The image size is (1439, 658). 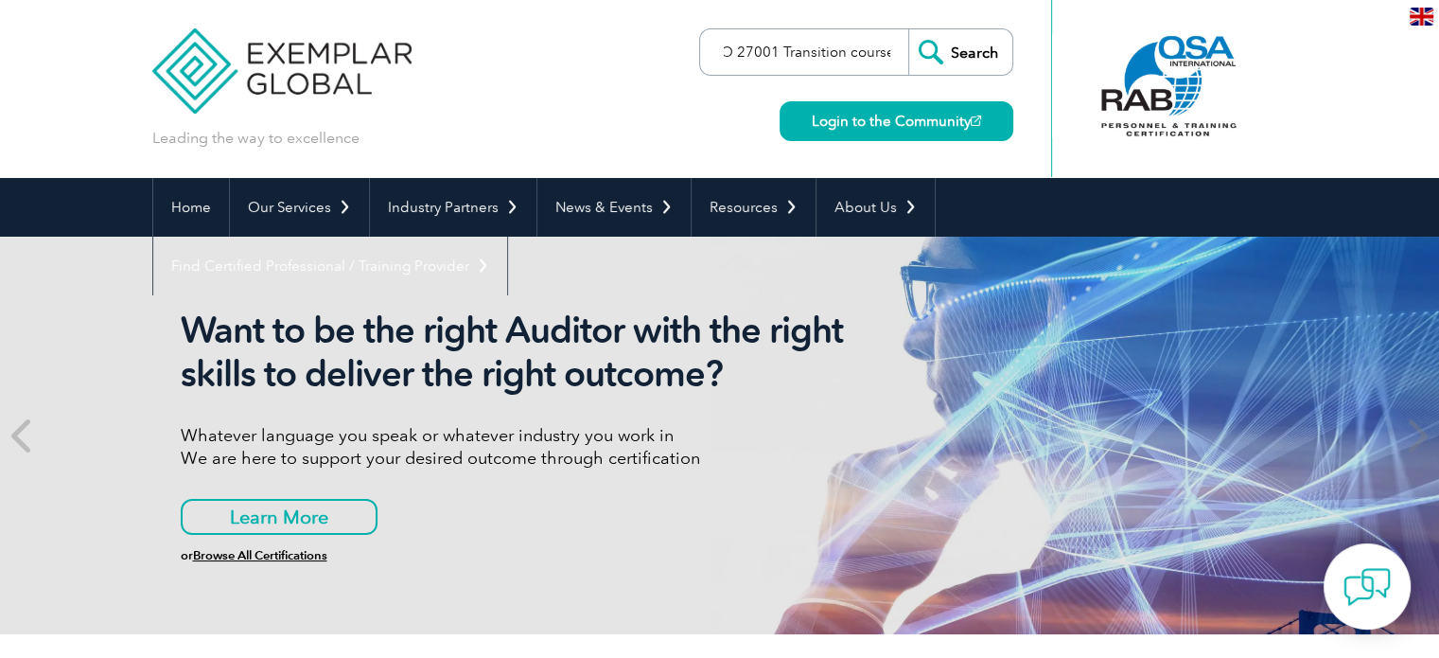 I want to click on img: contact-chat.png, so click(x=1367, y=587).